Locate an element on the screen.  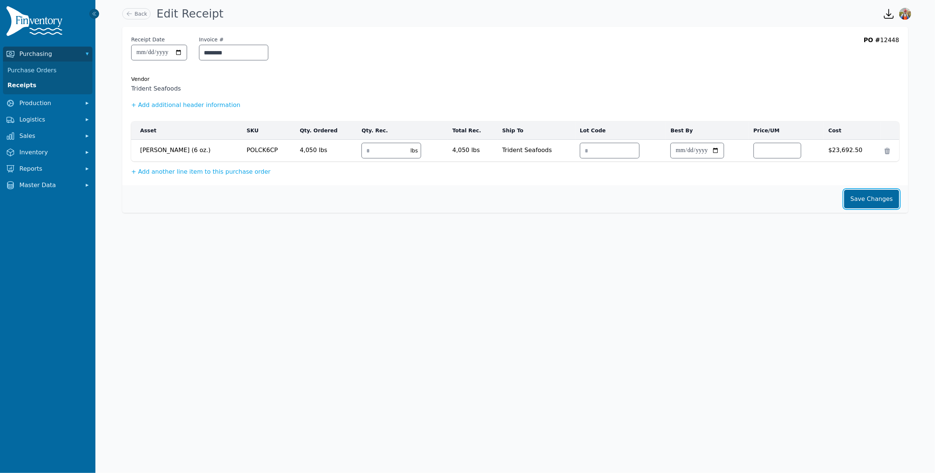
button: Sales is located at coordinates (48, 136).